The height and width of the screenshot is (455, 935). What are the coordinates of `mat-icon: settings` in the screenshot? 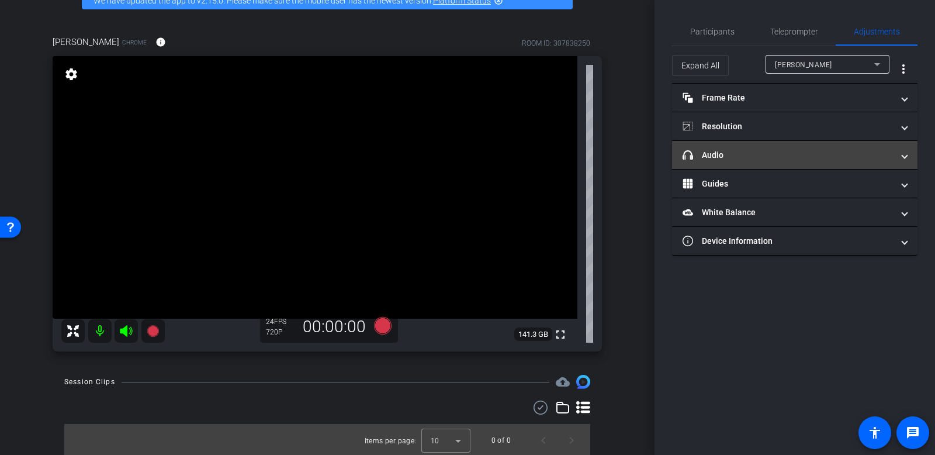 It's located at (71, 74).